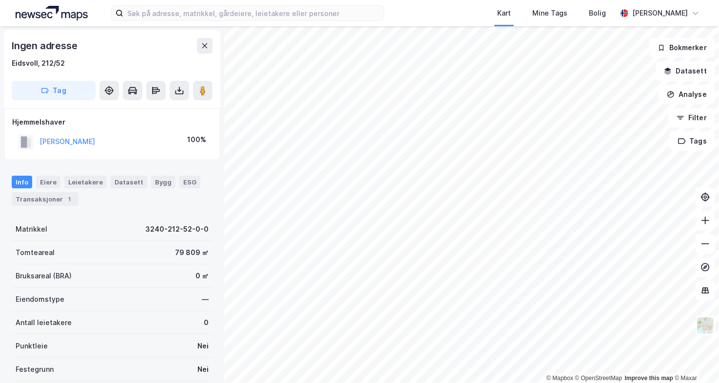 Image resolution: width=719 pixels, height=383 pixels. What do you see at coordinates (694, 360) in the screenshot?
I see `div: Kontrollprogram for chat` at bounding box center [694, 360].